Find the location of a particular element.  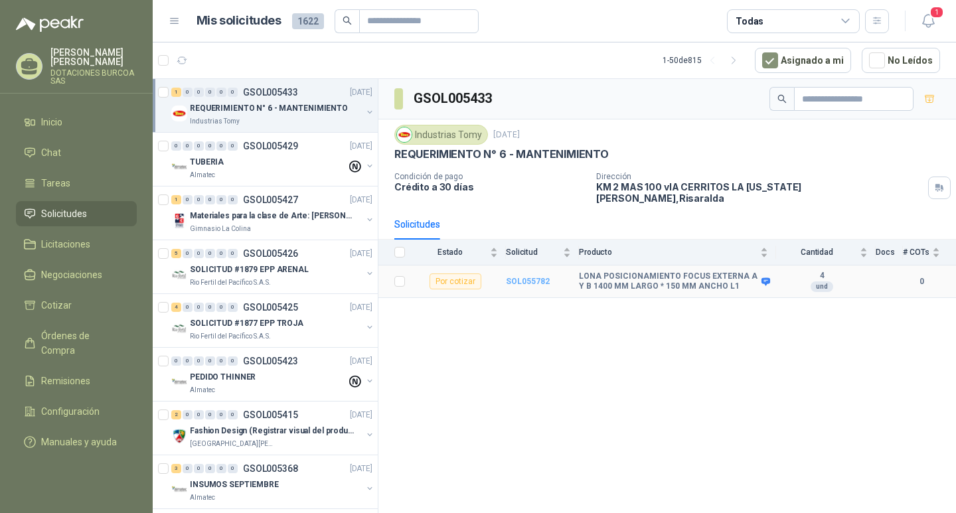

span: Cantidad is located at coordinates (816, 252).